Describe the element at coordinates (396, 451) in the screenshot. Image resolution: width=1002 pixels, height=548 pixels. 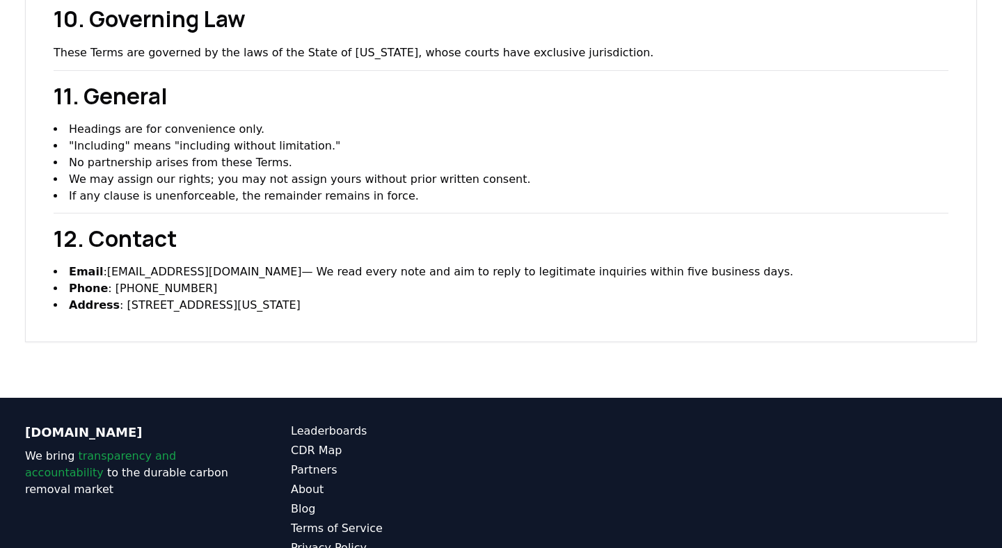
I see `a: CDR Map` at that location.